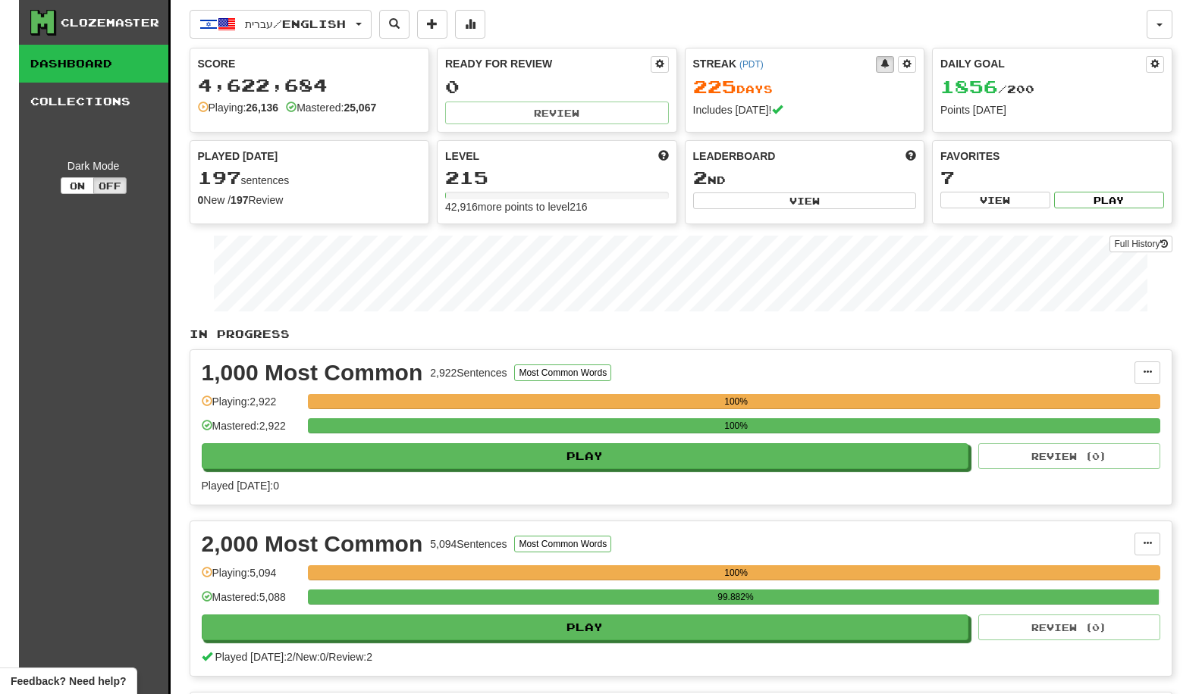  Describe the element at coordinates (311, 657) in the screenshot. I see `span: New: 0` at that location.